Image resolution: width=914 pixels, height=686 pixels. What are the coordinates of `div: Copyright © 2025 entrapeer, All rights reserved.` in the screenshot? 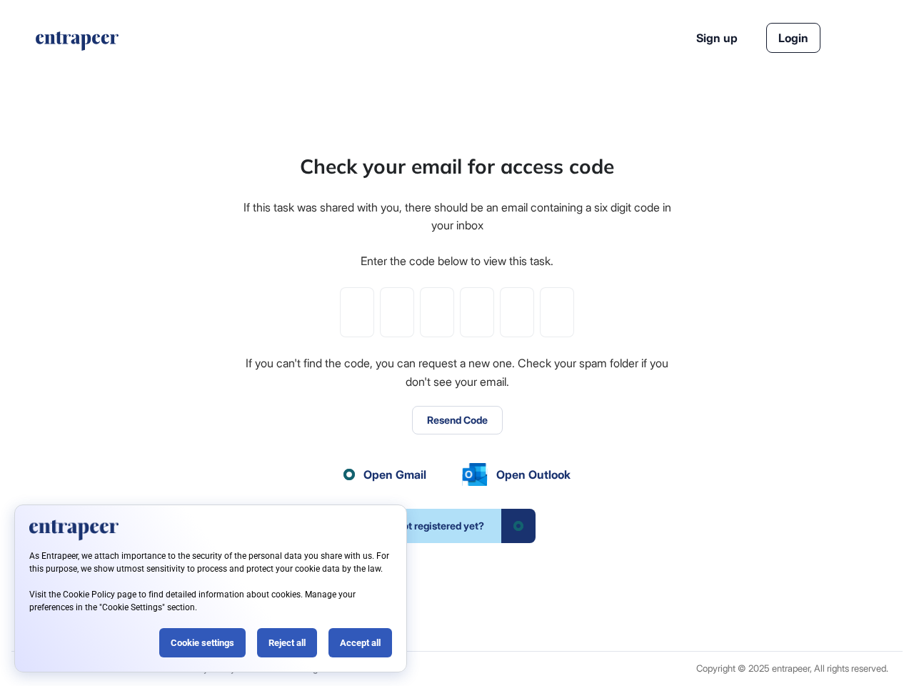 It's located at (792, 668).